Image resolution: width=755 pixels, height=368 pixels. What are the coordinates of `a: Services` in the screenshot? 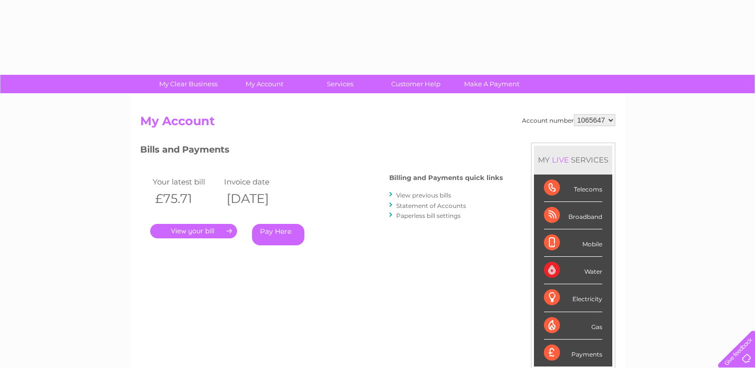 It's located at (340, 84).